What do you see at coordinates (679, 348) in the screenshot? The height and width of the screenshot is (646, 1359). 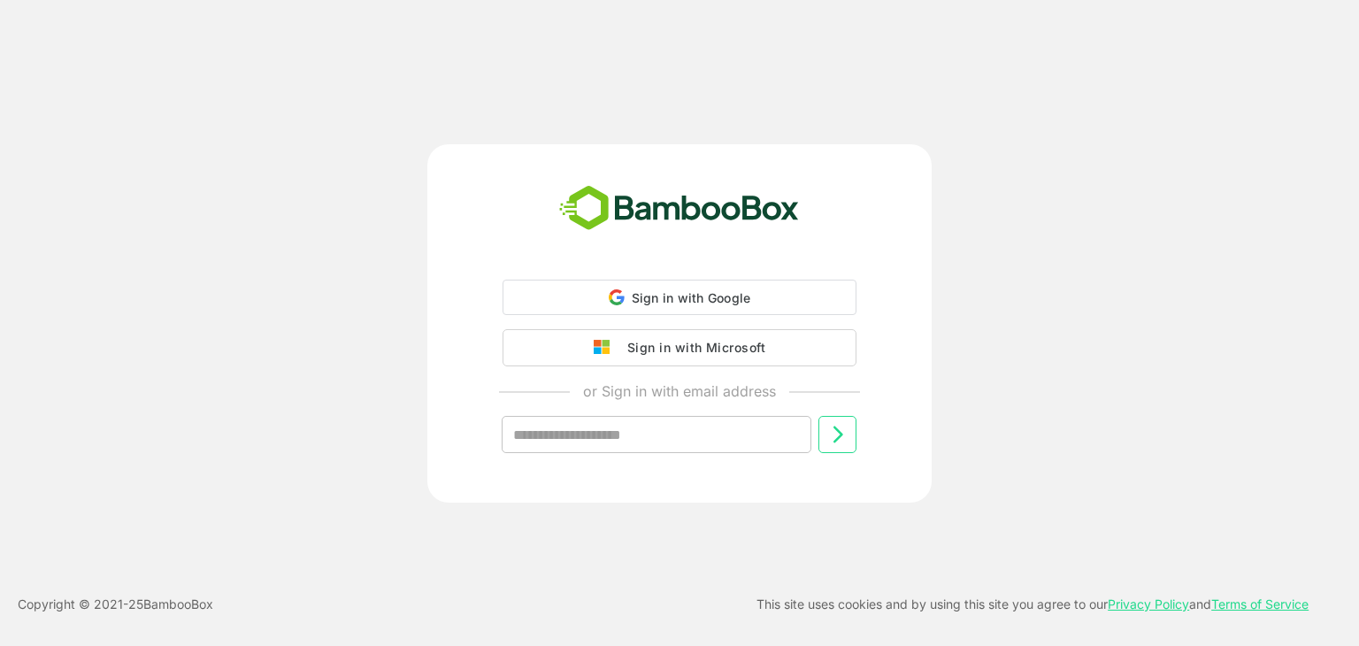 I see `button: Sign in with Microsoft` at bounding box center [679, 348].